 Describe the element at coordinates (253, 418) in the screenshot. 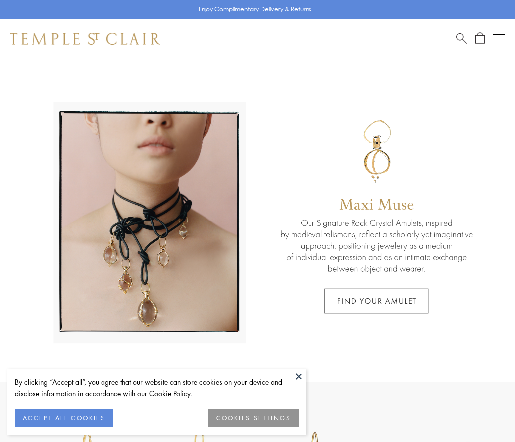

I see `button: COOKIES SETTINGS` at that location.